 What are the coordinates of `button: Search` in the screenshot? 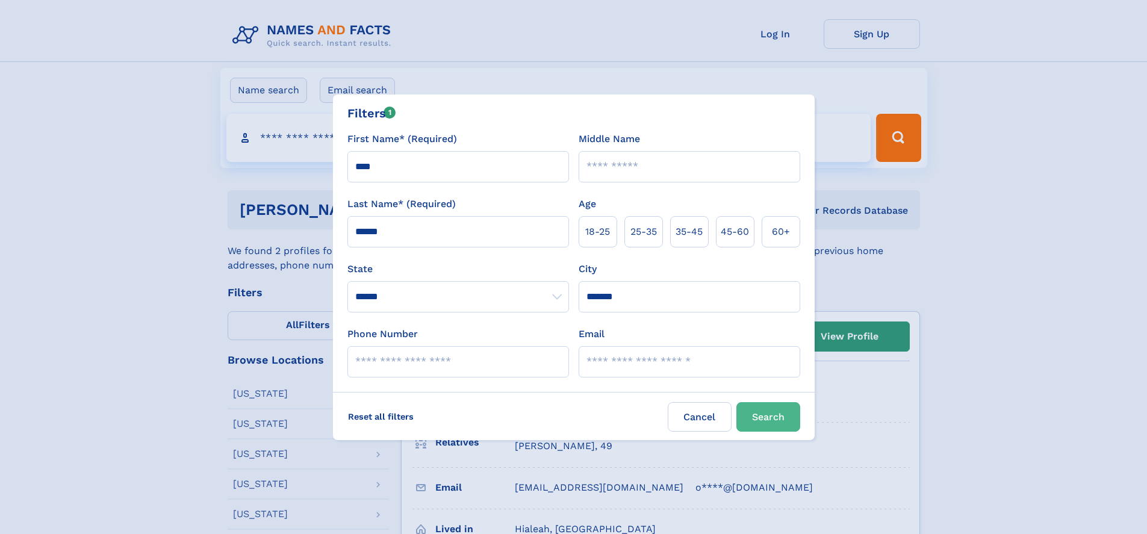 It's located at (768, 417).